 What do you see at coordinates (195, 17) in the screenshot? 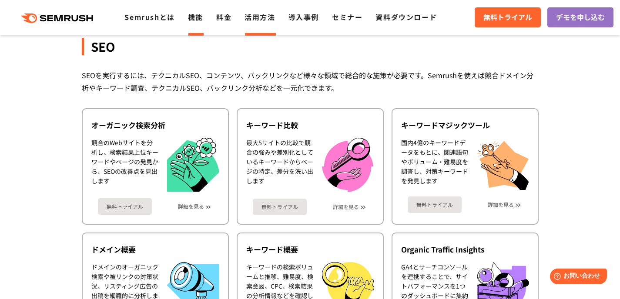
I see `a: 機能` at bounding box center [195, 17].